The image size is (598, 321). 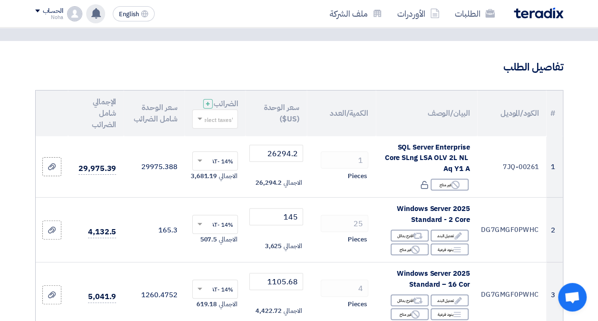 I want to click on span: 619.18, so click(x=206, y=304).